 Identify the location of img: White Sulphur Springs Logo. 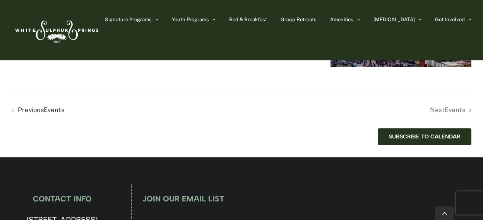
(56, 30).